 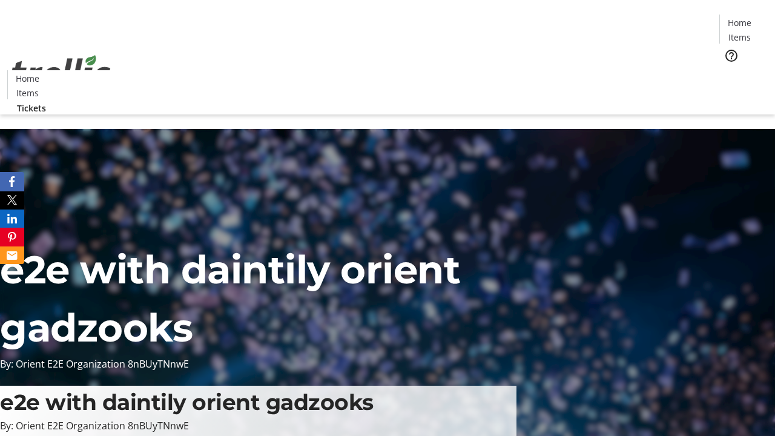 What do you see at coordinates (61, 72) in the screenshot?
I see `img: Orient E2E Organization 8nBUyTNnwE's Logo` at bounding box center [61, 72].